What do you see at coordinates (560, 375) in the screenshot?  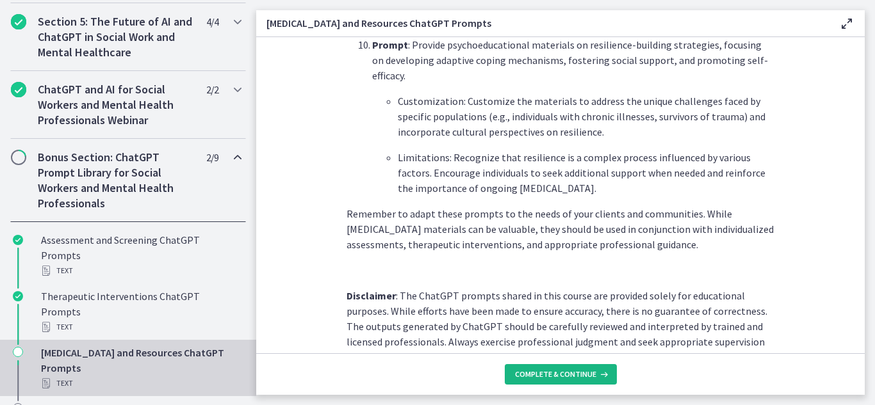 I see `button: Complete & continue` at bounding box center [560, 375].